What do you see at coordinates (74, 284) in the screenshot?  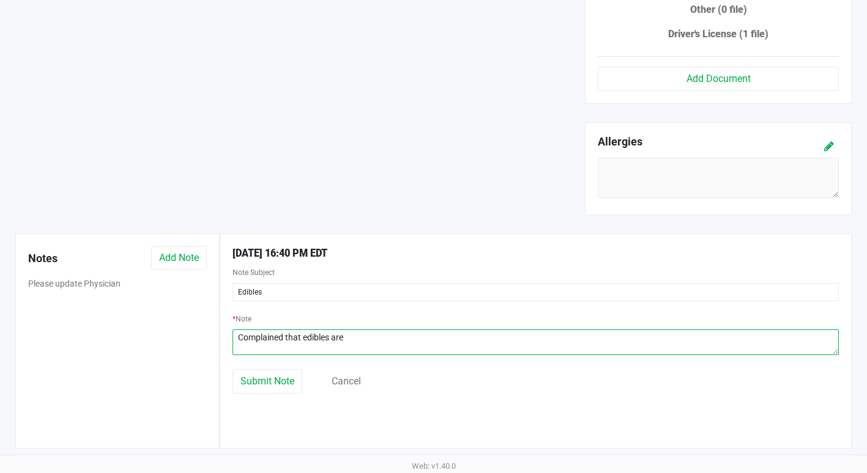 I see `button: Please update Physician` at bounding box center [74, 284].